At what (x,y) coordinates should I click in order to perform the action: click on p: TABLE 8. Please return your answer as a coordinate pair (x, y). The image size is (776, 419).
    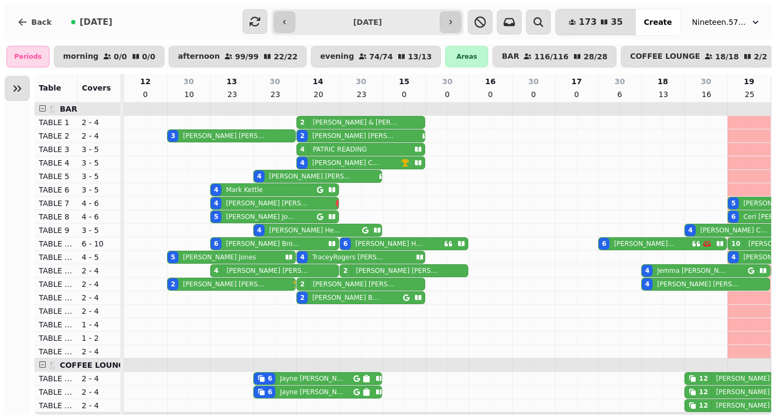
    Looking at the image, I should click on (56, 217).